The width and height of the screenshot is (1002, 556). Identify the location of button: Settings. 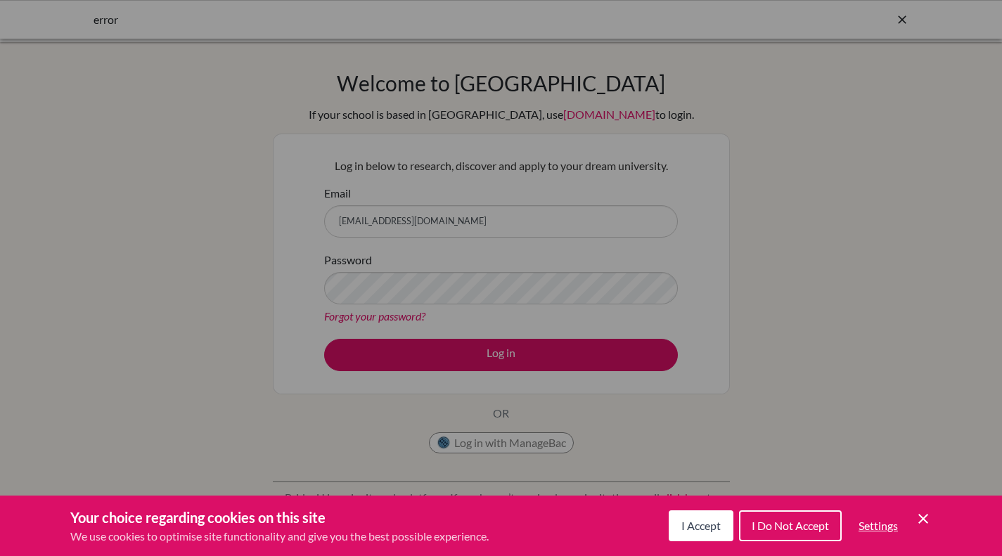
(879, 526).